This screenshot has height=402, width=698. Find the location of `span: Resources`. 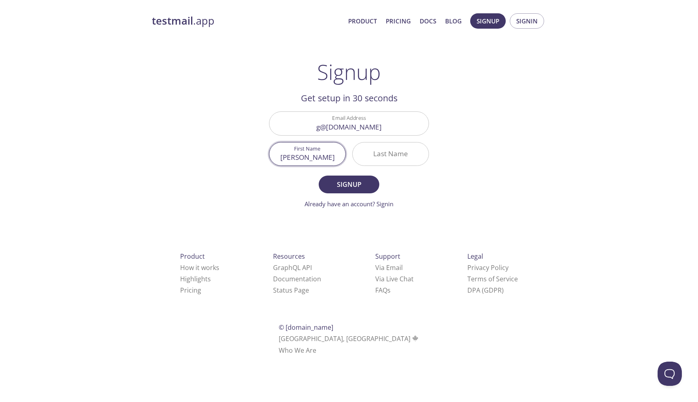

span: Resources is located at coordinates (289, 256).